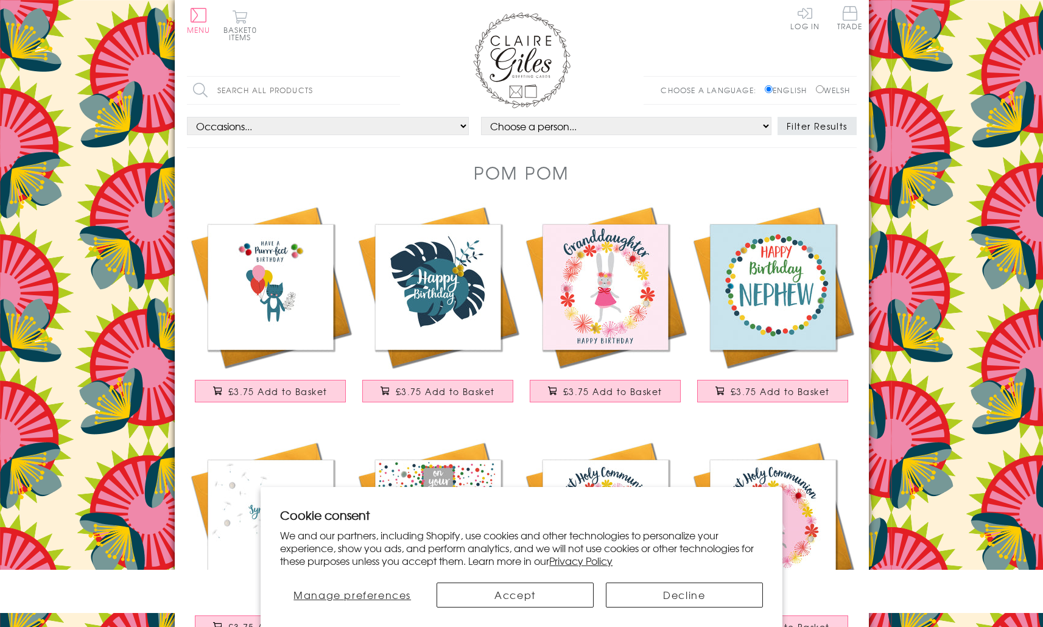  I want to click on input: Welsh, so click(820, 89).